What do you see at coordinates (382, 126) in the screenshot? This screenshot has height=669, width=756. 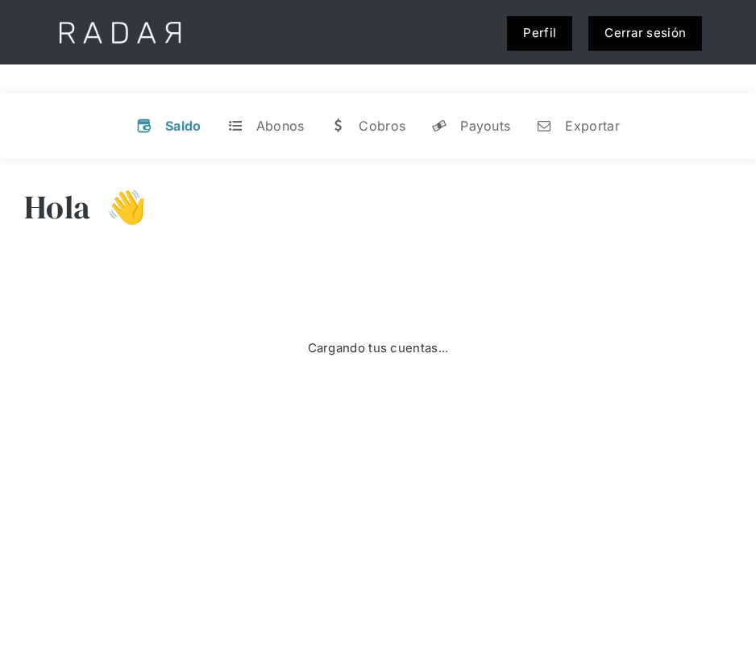 I see `div: Cobros` at bounding box center [382, 126].